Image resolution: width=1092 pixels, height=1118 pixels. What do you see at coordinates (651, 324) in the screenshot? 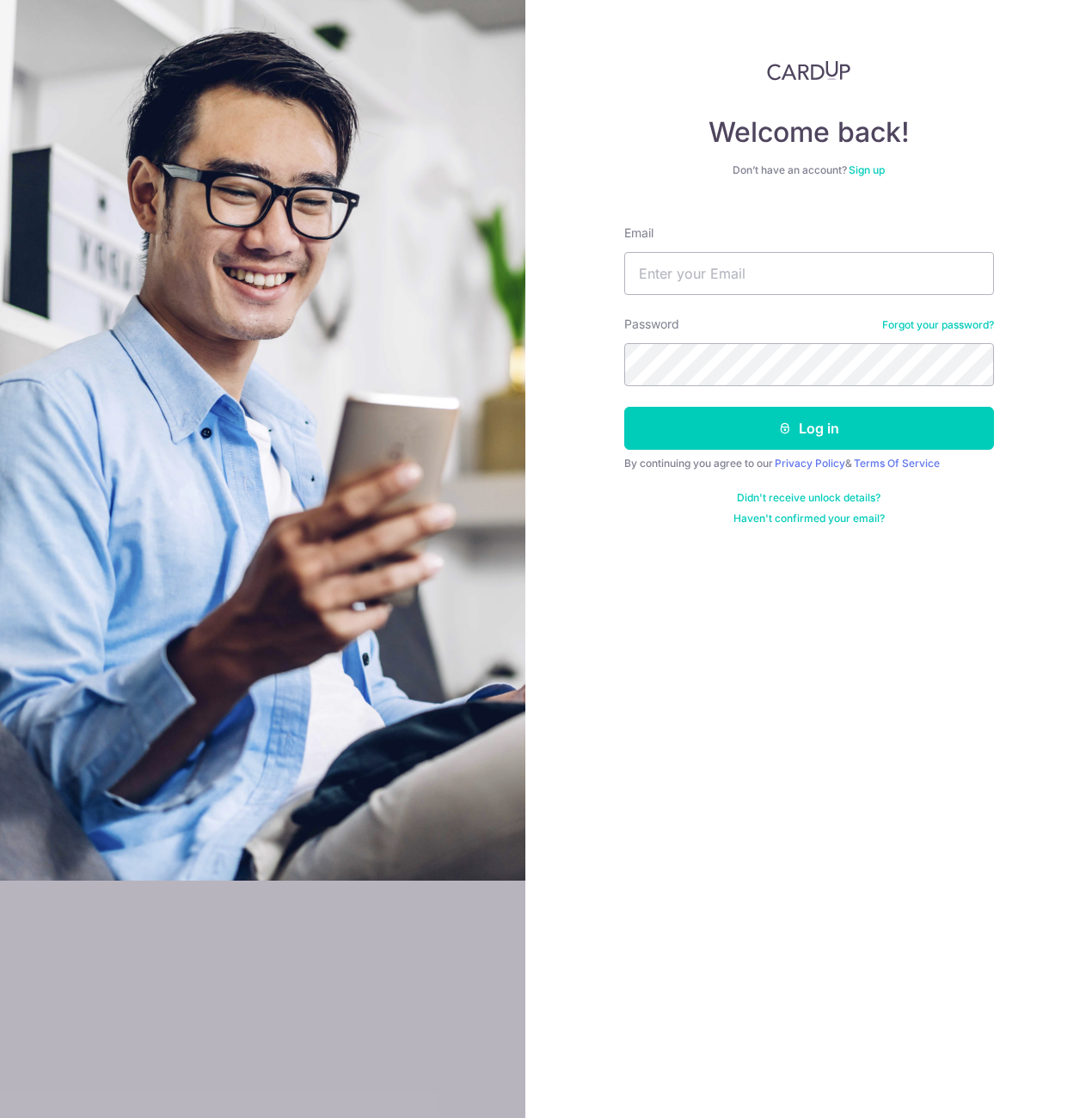
I see `label: Password` at bounding box center [651, 324].